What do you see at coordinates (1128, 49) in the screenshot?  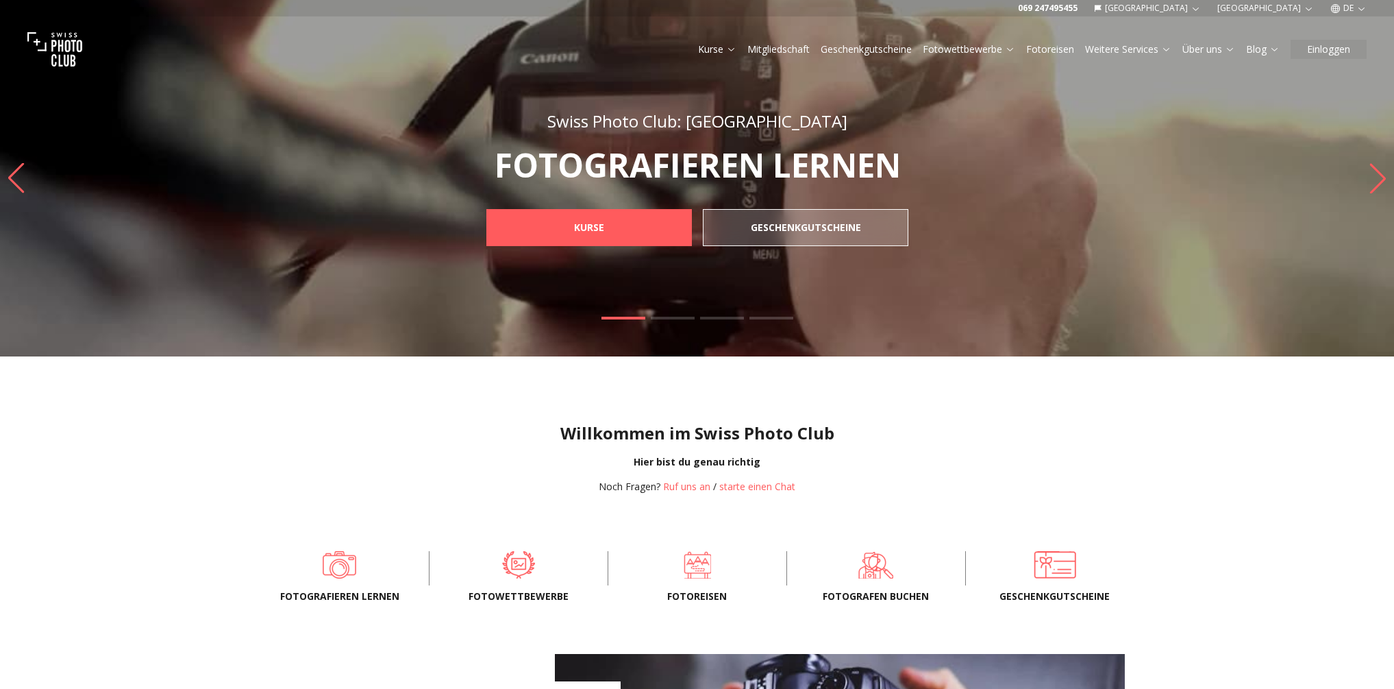 I see `a: Weitere Services` at bounding box center [1128, 49].